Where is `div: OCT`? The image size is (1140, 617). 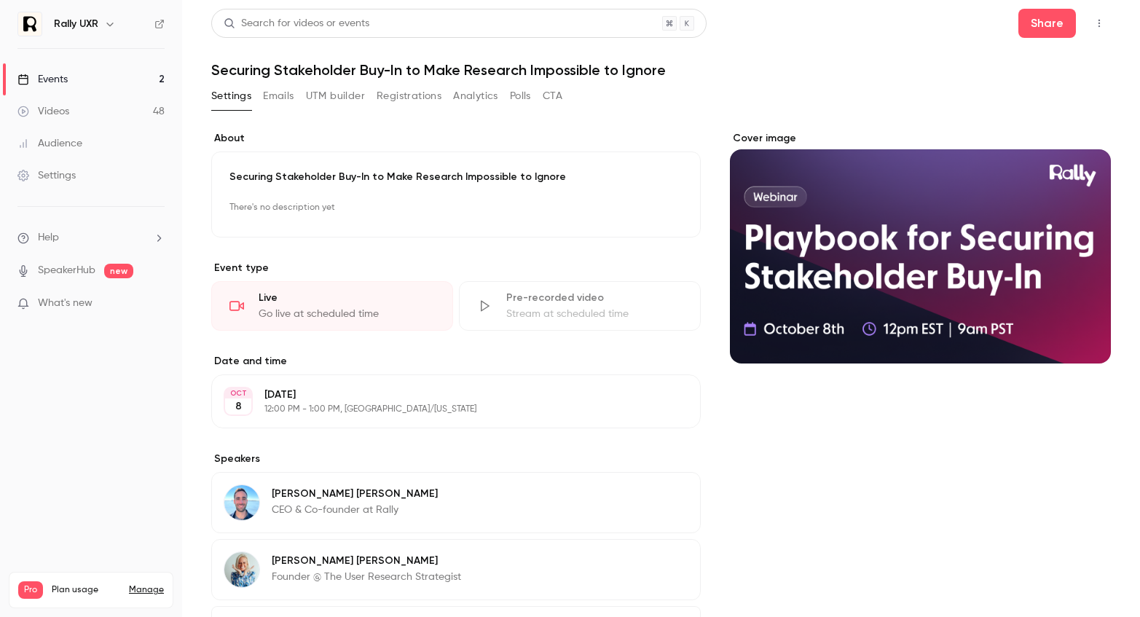
div: OCT is located at coordinates (238, 393).